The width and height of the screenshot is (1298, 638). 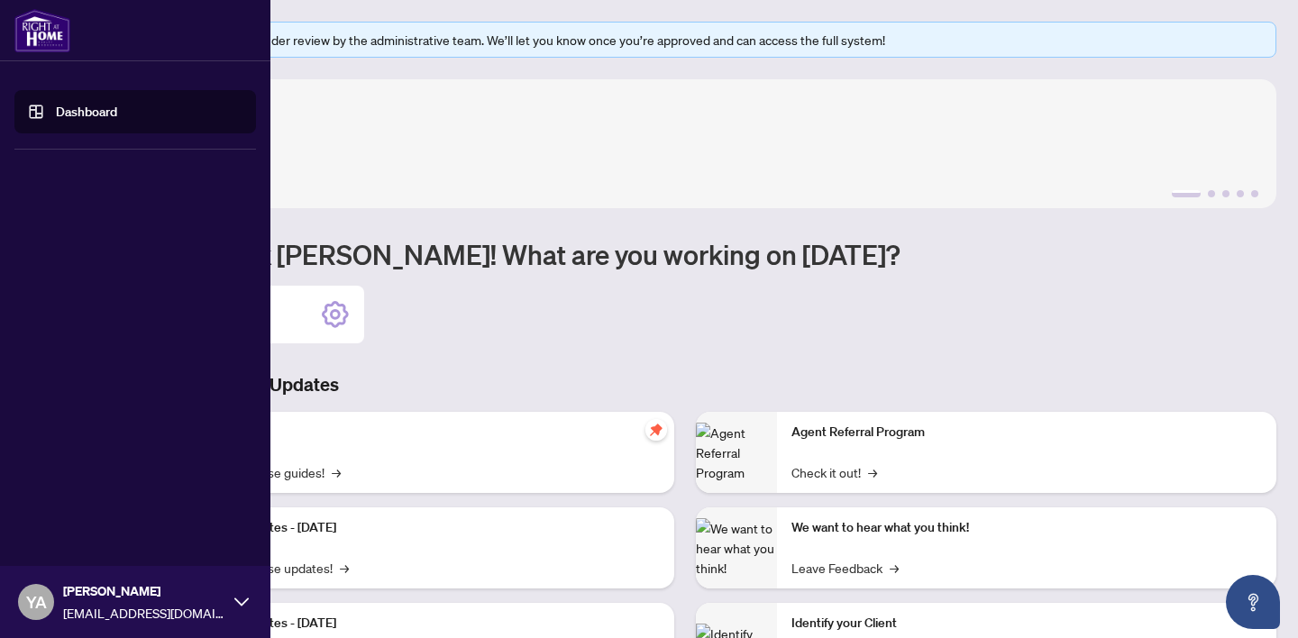 I want to click on button: 4, so click(x=1240, y=194).